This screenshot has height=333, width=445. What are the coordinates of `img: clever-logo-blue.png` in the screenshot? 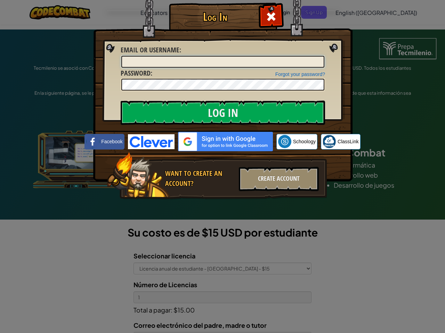 It's located at (151, 142).